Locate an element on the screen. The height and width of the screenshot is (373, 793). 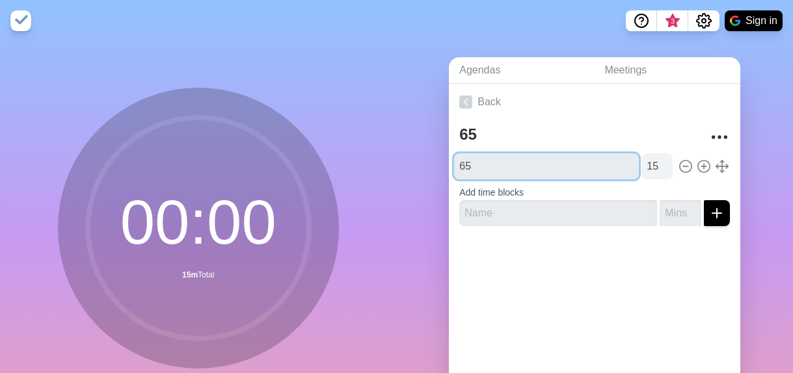
button: Settings is located at coordinates (704, 21).